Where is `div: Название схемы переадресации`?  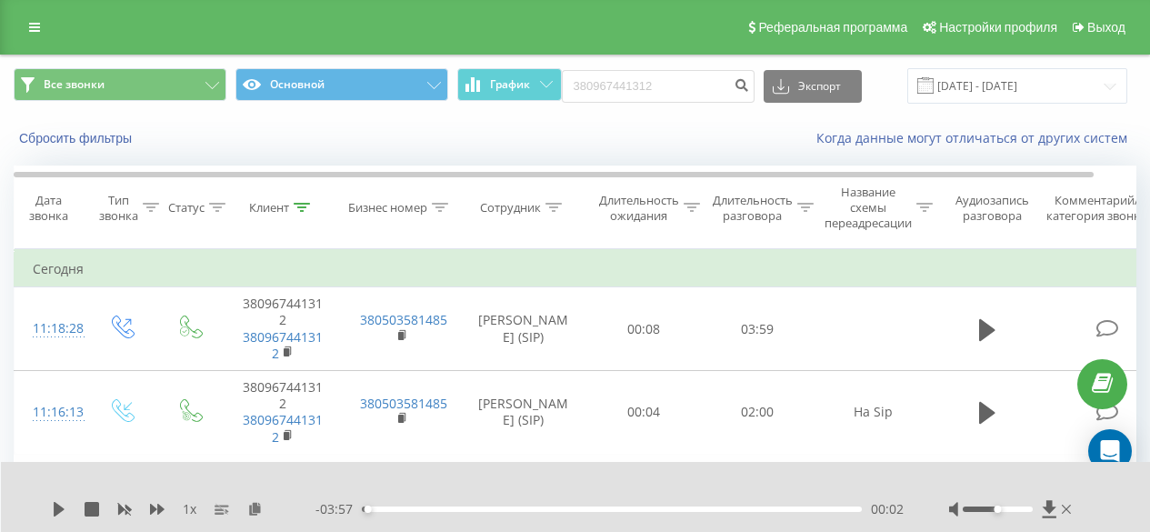
div: Название схемы переадресации is located at coordinates (868, 207).